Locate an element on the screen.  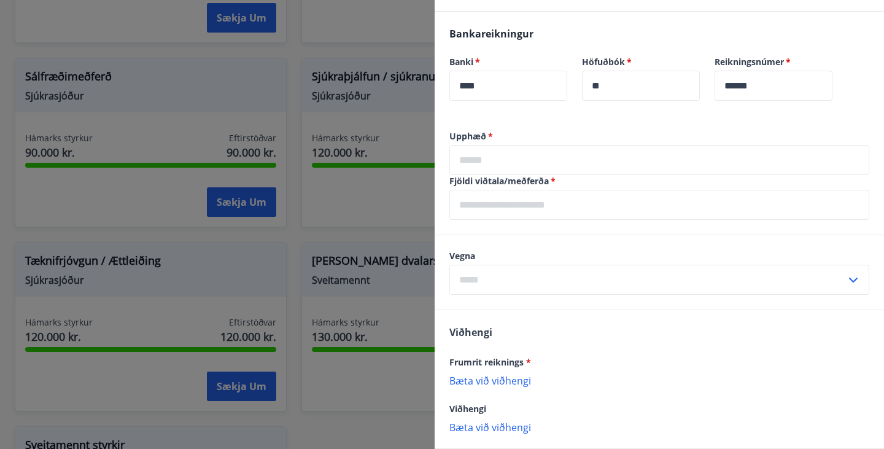
label: Fjöldi viðtala/meðferða is located at coordinates (659, 181).